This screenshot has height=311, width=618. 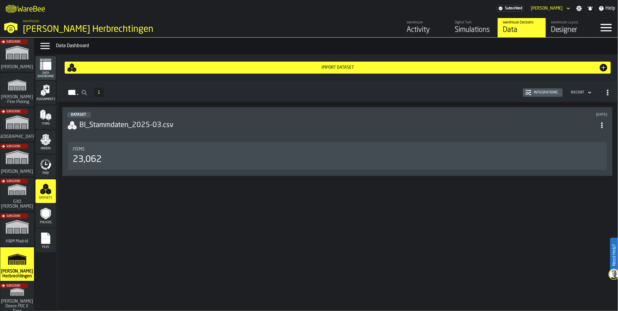 What do you see at coordinates (46, 198) in the screenshot?
I see `span: Datasets` at bounding box center [46, 198].